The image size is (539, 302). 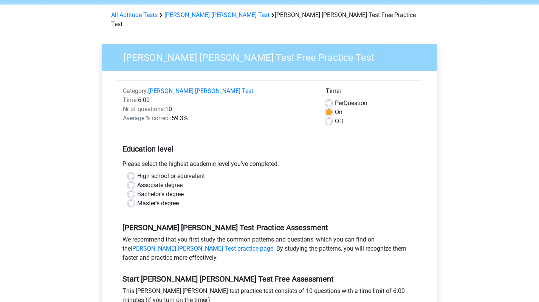 What do you see at coordinates (218, 100) in the screenshot?
I see `div: 6:00` at bounding box center [218, 100].